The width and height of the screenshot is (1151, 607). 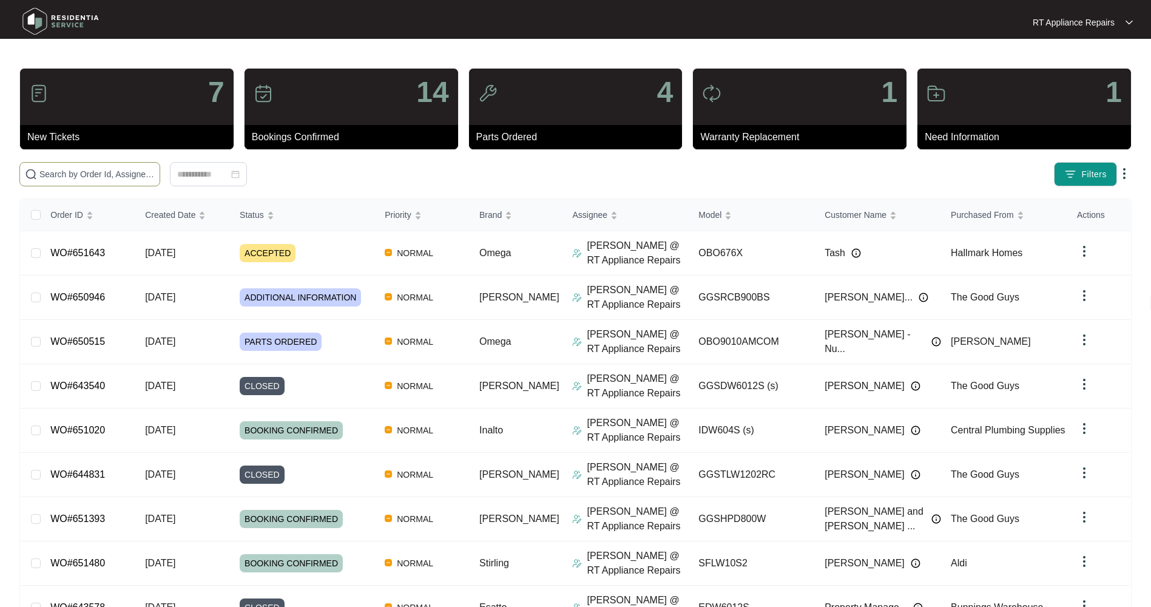 I want to click on th: Actions, so click(x=1099, y=215).